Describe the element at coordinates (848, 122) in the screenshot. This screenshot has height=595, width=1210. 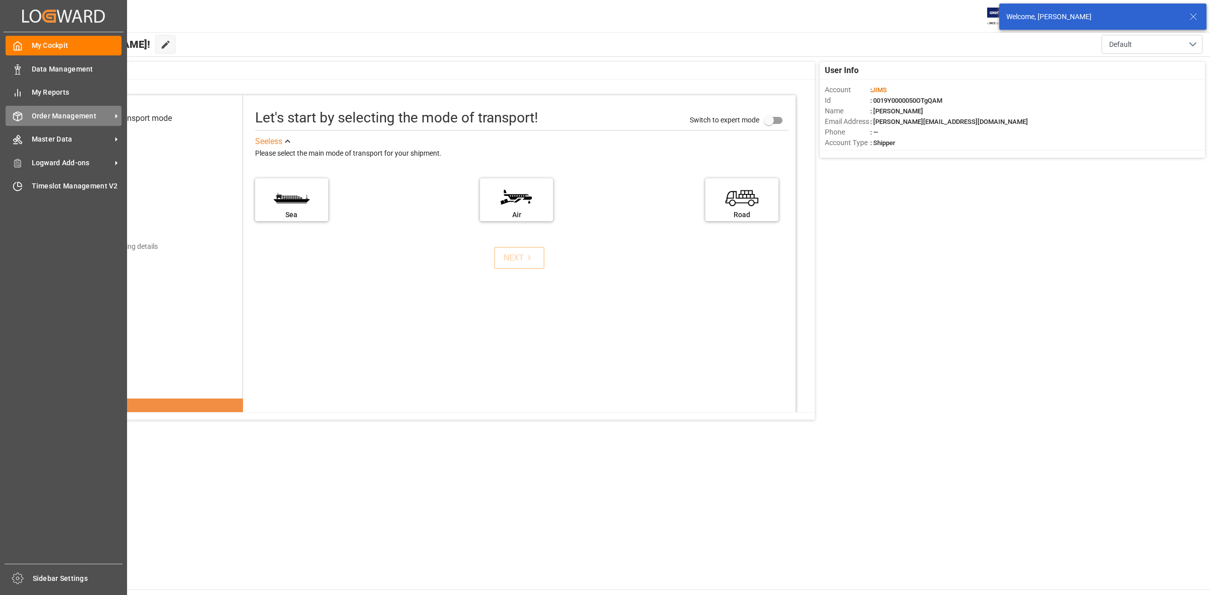
I see `span: Email Address` at that location.